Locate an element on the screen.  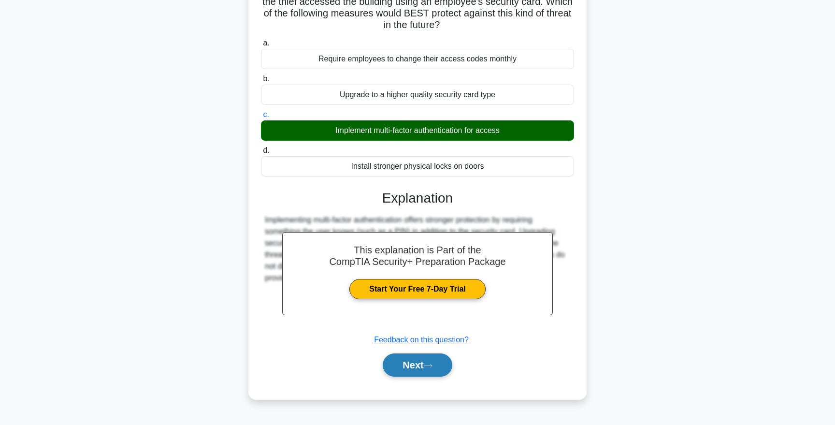
div: Install stronger physical locks on doors is located at coordinates (418, 166).